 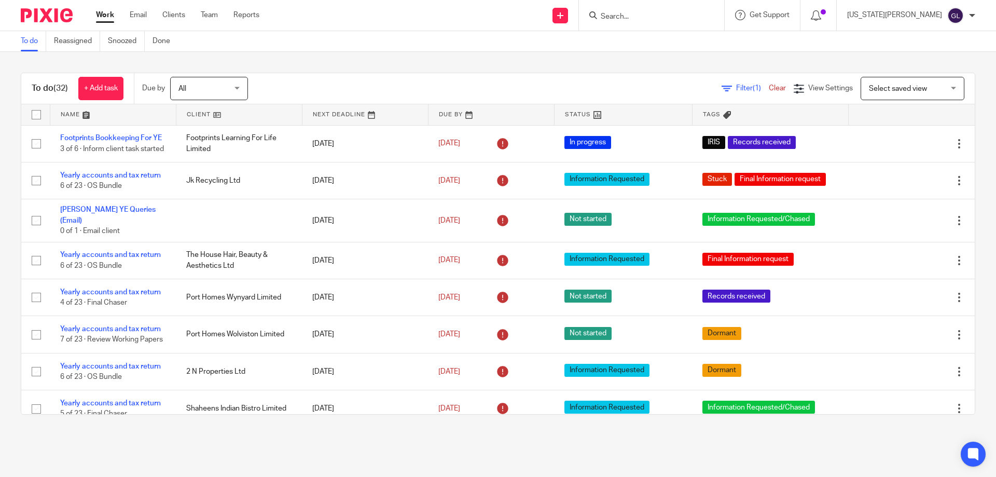 What do you see at coordinates (138, 15) in the screenshot?
I see `a: Email` at bounding box center [138, 15].